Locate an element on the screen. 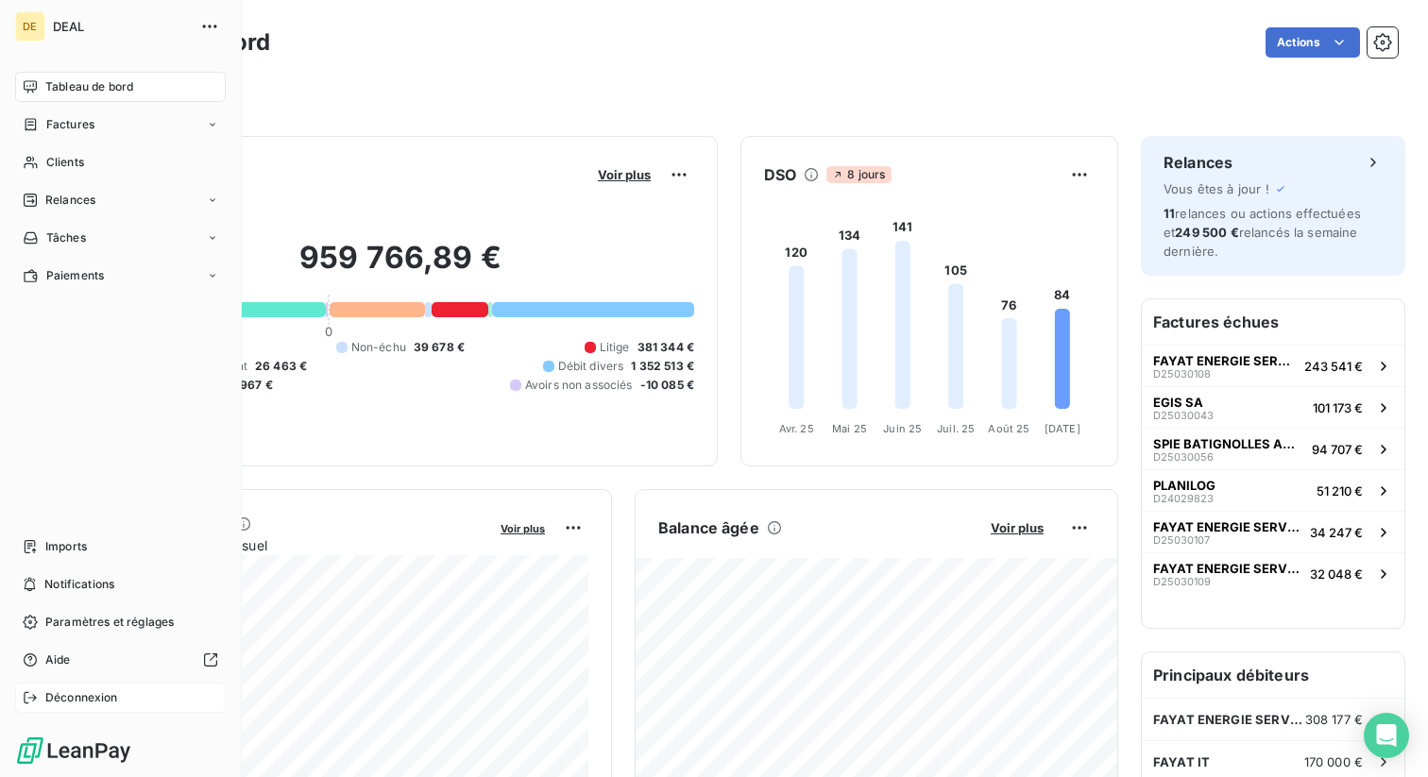 Image resolution: width=1428 pixels, height=777 pixels. span: SPIE BATIGNOLLES AMITEC is located at coordinates (1229, 444).